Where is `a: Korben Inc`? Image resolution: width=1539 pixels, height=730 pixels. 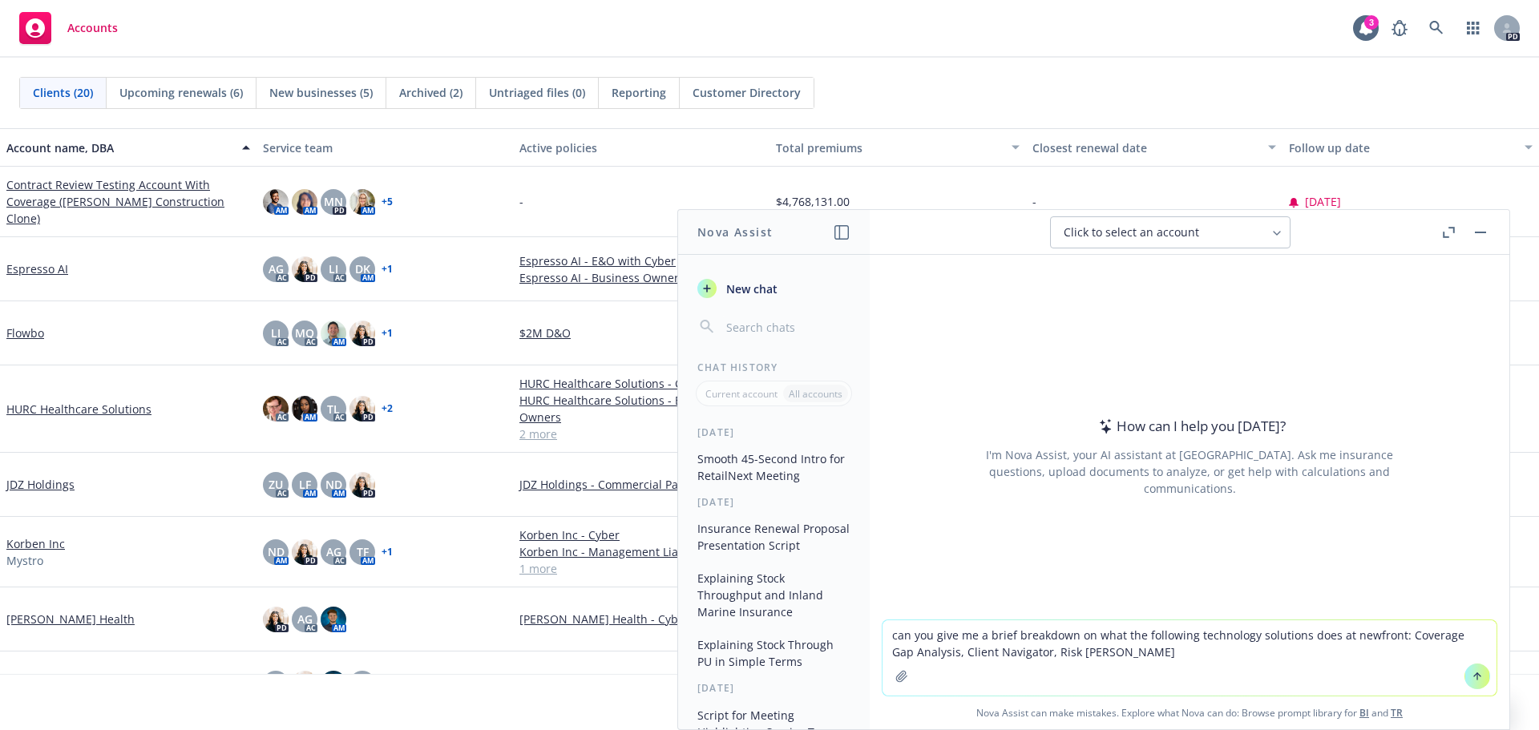
a: Korben Inc is located at coordinates (35, 543).